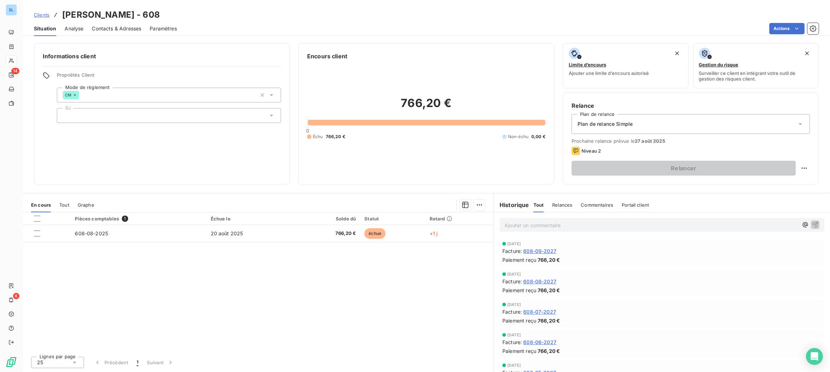 The width and height of the screenshot is (830, 372). Describe the element at coordinates (635, 205) in the screenshot. I see `span: Portail client` at that location.